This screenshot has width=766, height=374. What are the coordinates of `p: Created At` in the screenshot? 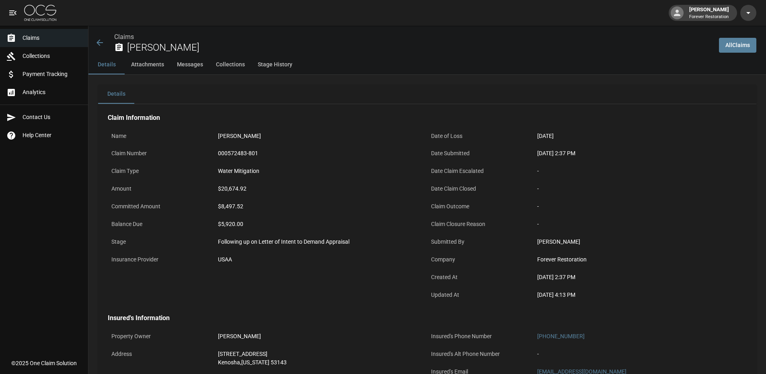 It's located at (481, 277).